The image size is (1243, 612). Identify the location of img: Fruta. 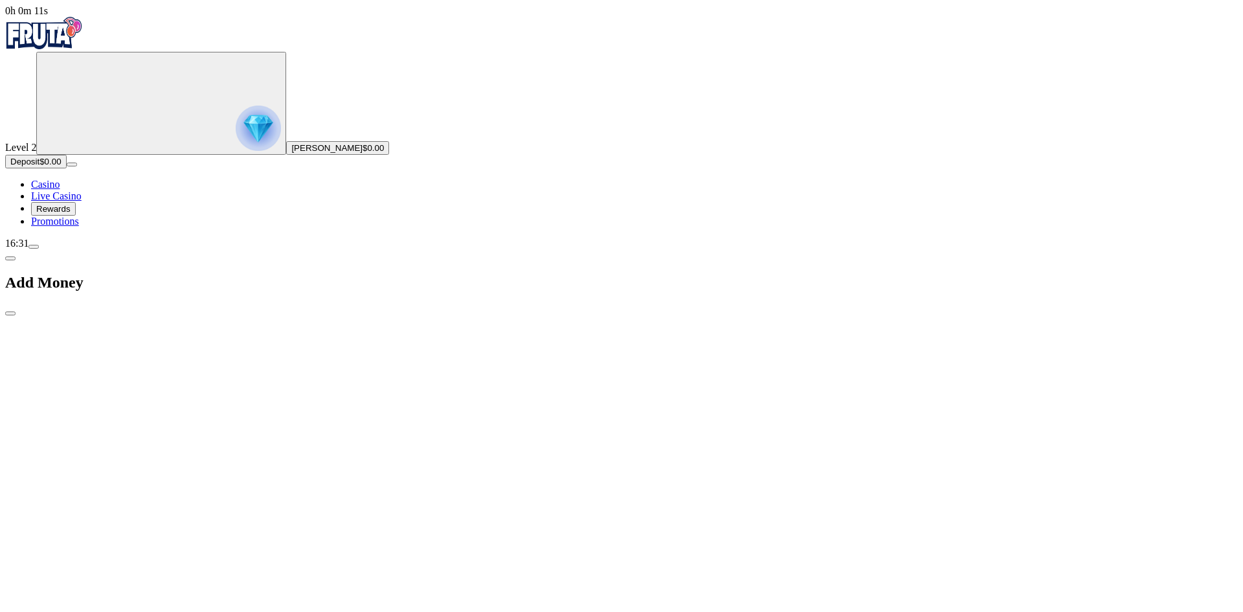
(44, 33).